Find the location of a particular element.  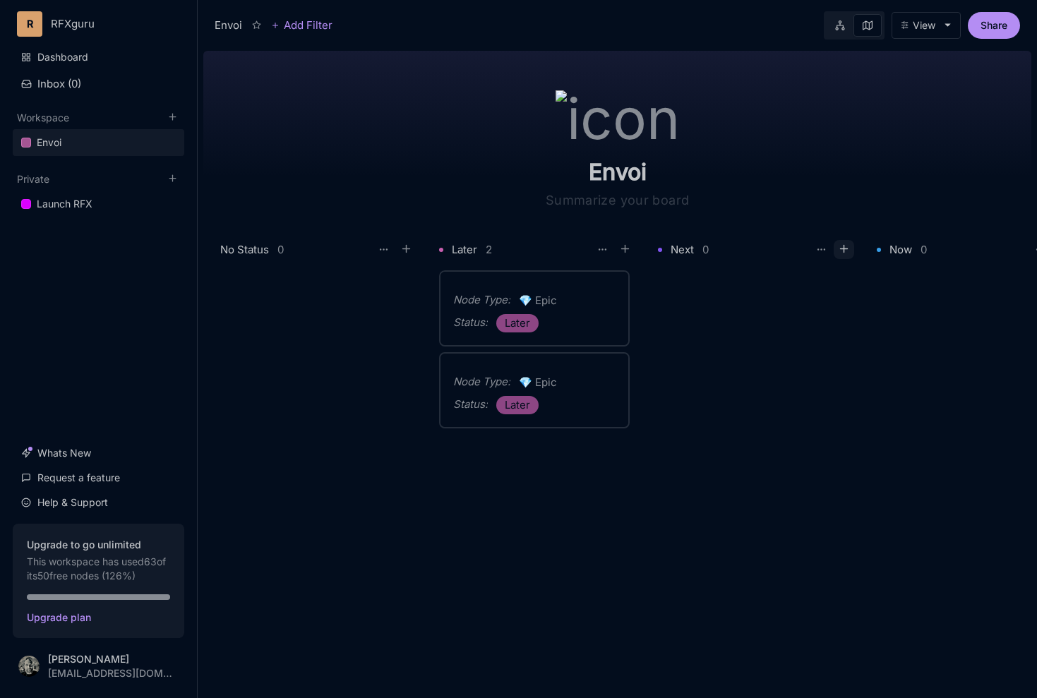

button: Private is located at coordinates (33, 179).